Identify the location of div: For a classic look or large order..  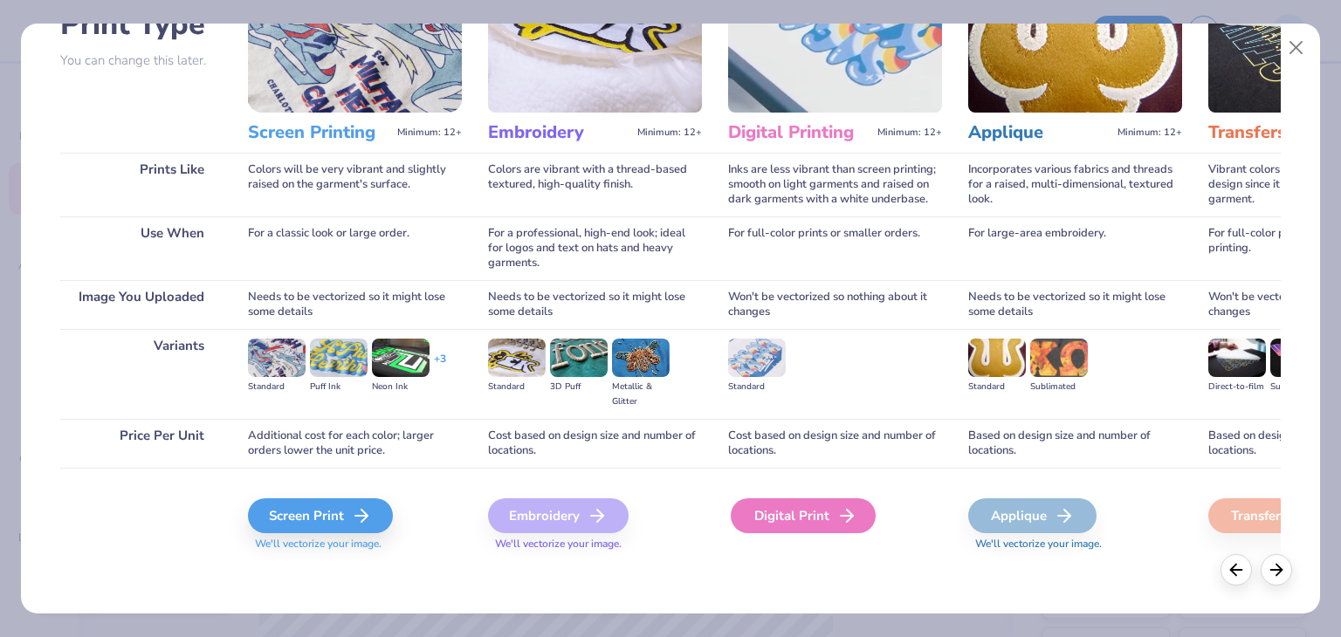
(354, 248).